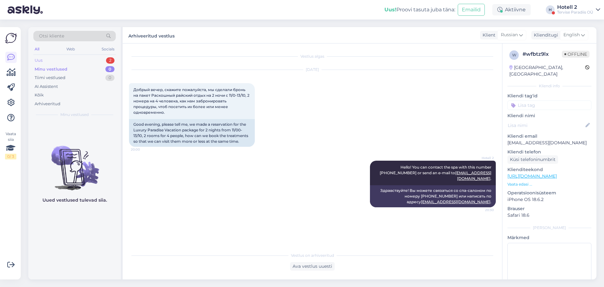  I want to click on div: Klienditugi, so click(544, 35).